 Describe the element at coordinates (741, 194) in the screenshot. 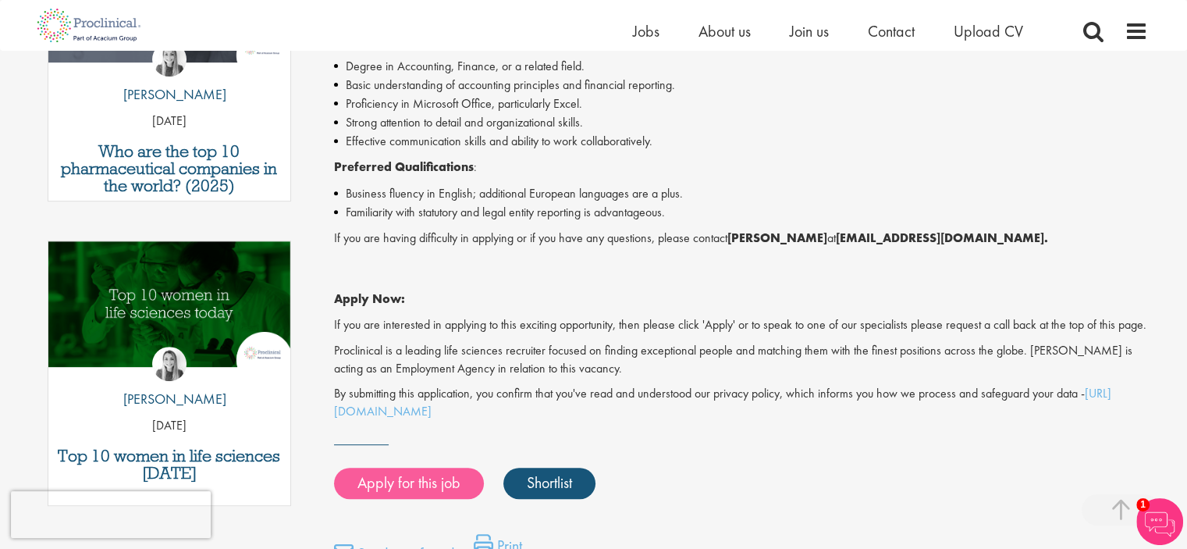

I see `li: Business fluency in English; additional European languages are a plus.` at that location.